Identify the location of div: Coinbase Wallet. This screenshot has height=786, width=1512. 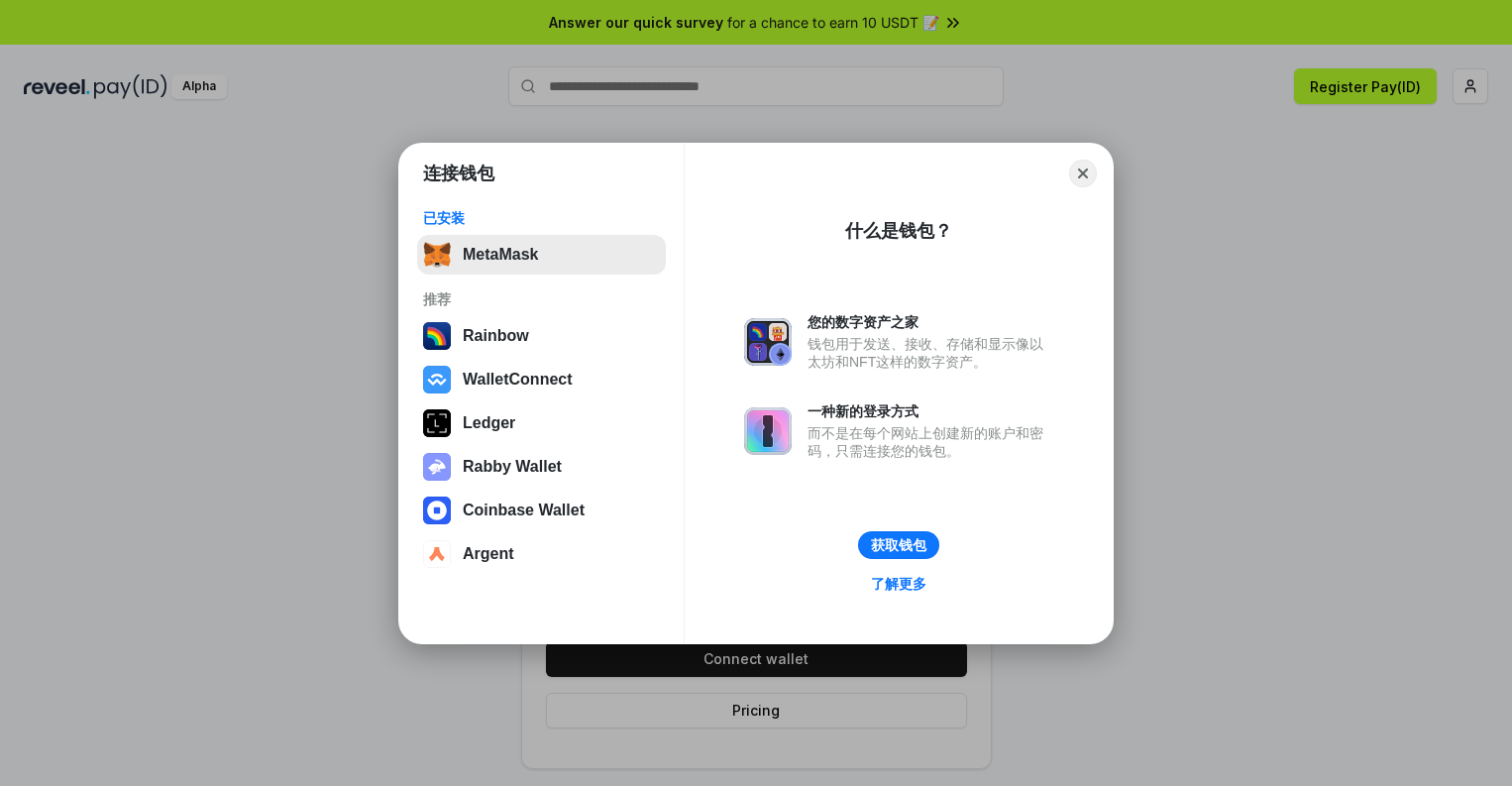
(524, 511).